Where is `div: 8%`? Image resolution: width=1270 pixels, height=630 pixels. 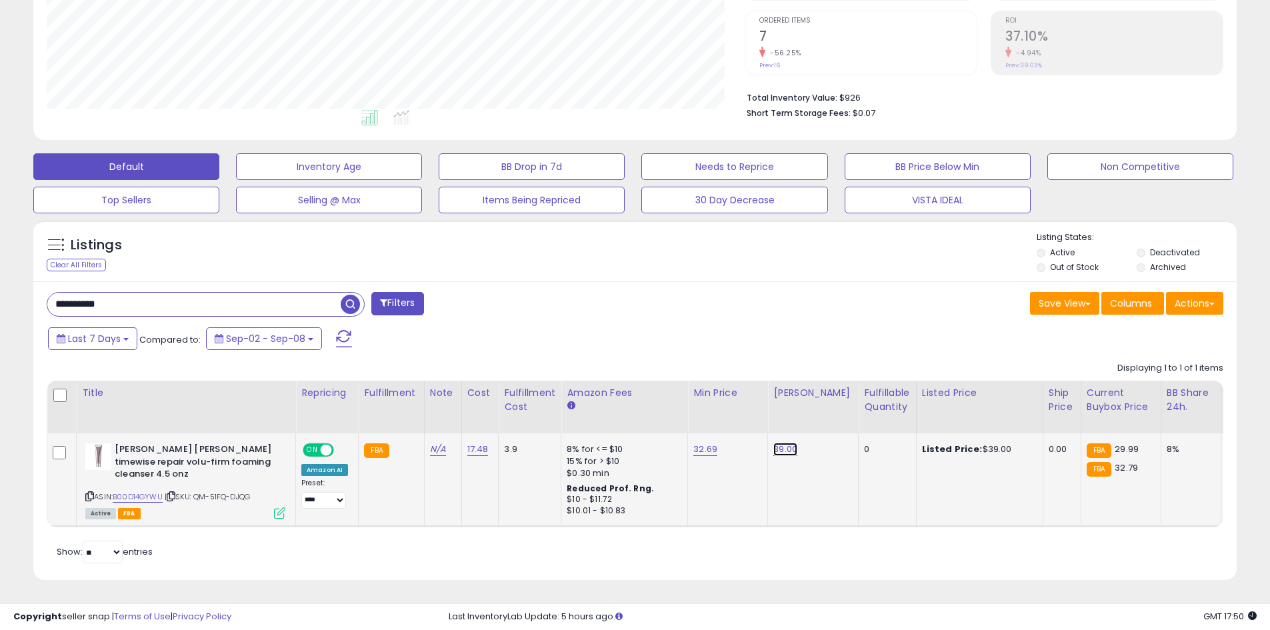 div: 8% is located at coordinates (1189, 449).